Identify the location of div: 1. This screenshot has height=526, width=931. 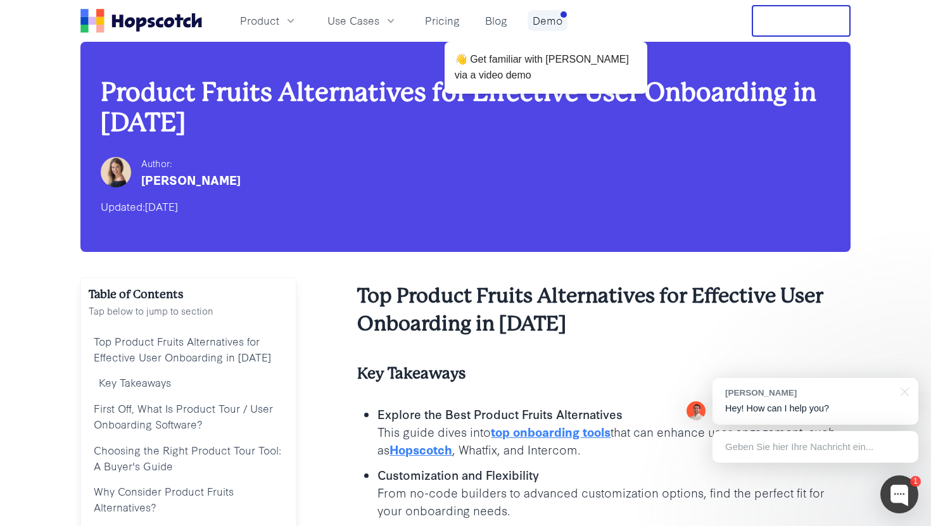
(915, 481).